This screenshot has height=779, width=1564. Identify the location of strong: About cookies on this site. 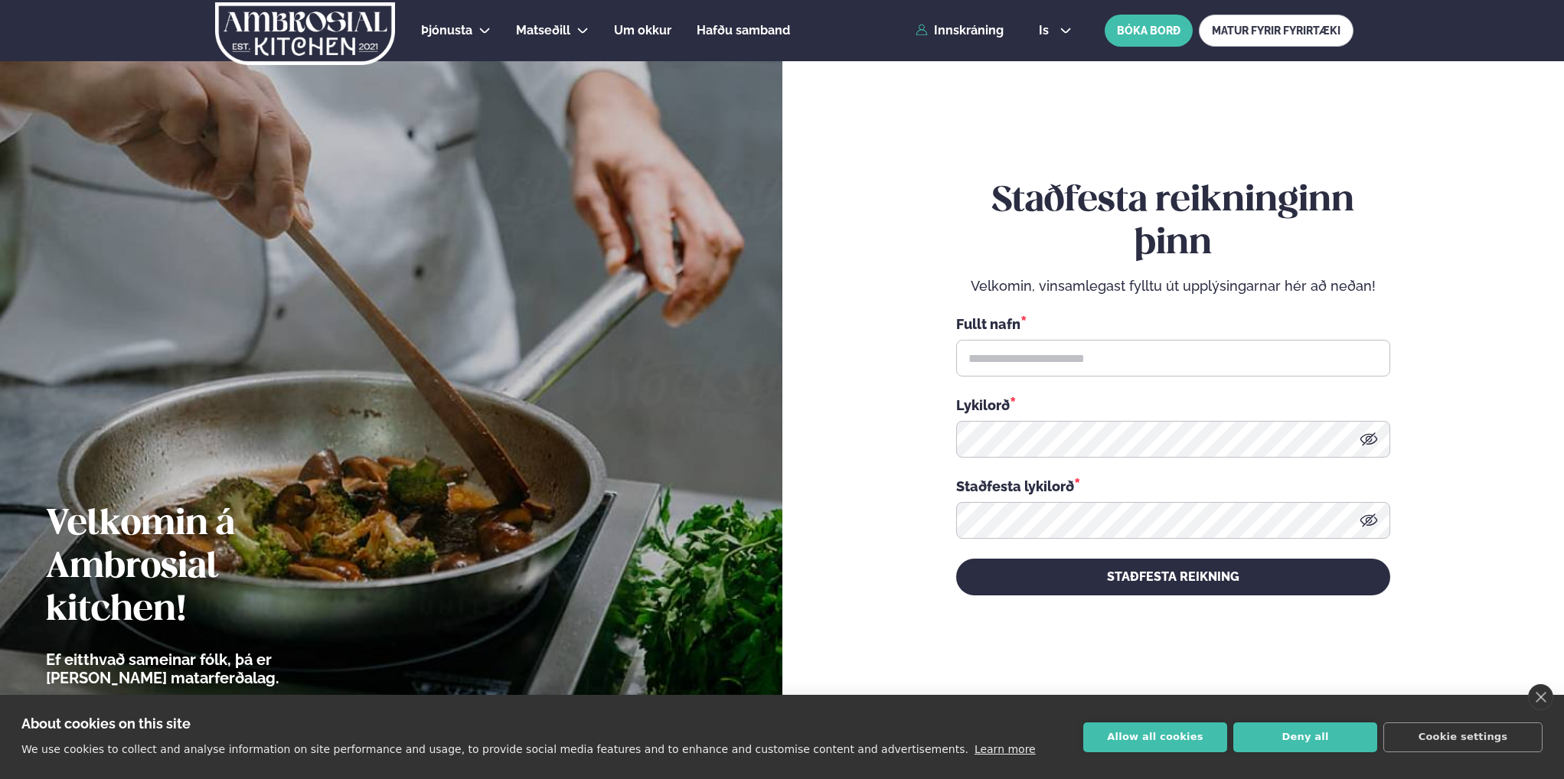
(106, 723).